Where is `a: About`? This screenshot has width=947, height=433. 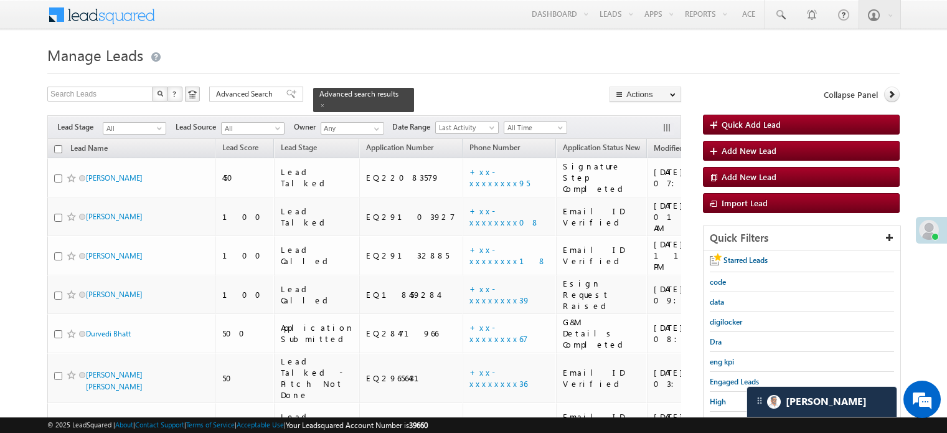
a: About is located at coordinates (124, 424).